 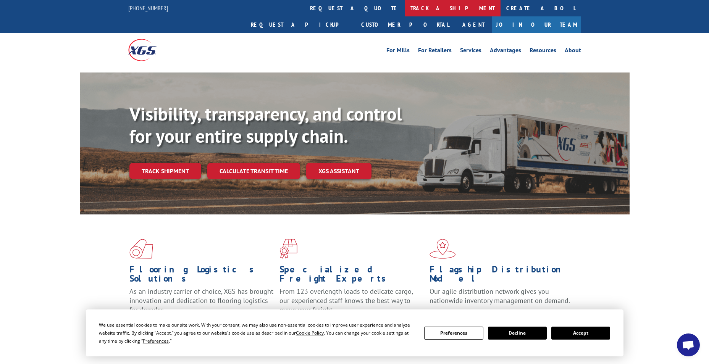 What do you see at coordinates (502, 276) in the screenshot?
I see `h1: Flagship Distribution Model` at bounding box center [502, 276].